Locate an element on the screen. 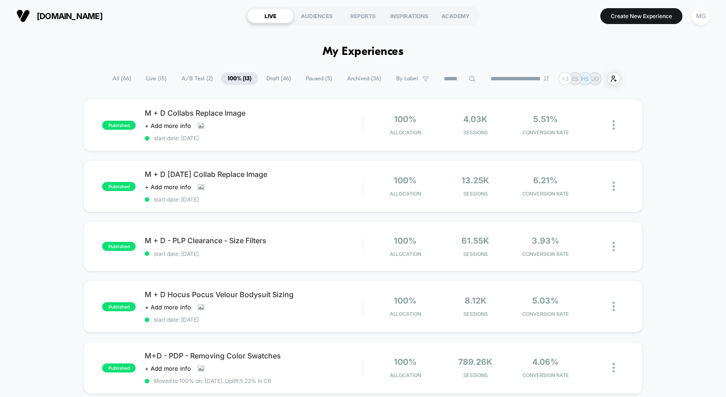 The width and height of the screenshot is (726, 397). span: M+D - PDP - Removing Color Swatches is located at coordinates (254, 356).